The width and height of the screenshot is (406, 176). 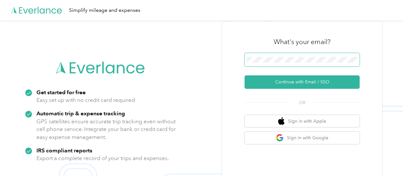 What do you see at coordinates (106, 129) in the screenshot?
I see `p: GPS satellites ensure accurate trip tracking even without cell phone service. Integrate your bank...` at bounding box center [106, 129].